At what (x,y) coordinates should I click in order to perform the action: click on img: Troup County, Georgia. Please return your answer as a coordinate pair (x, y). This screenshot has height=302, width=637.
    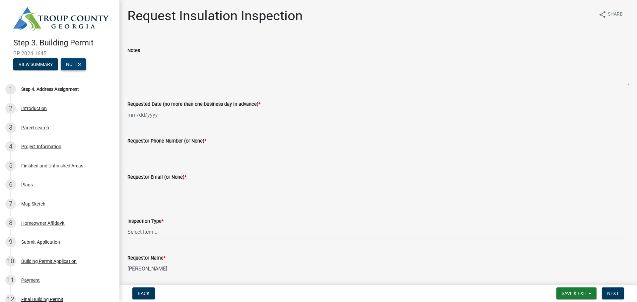
    Looking at the image, I should click on (61, 19).